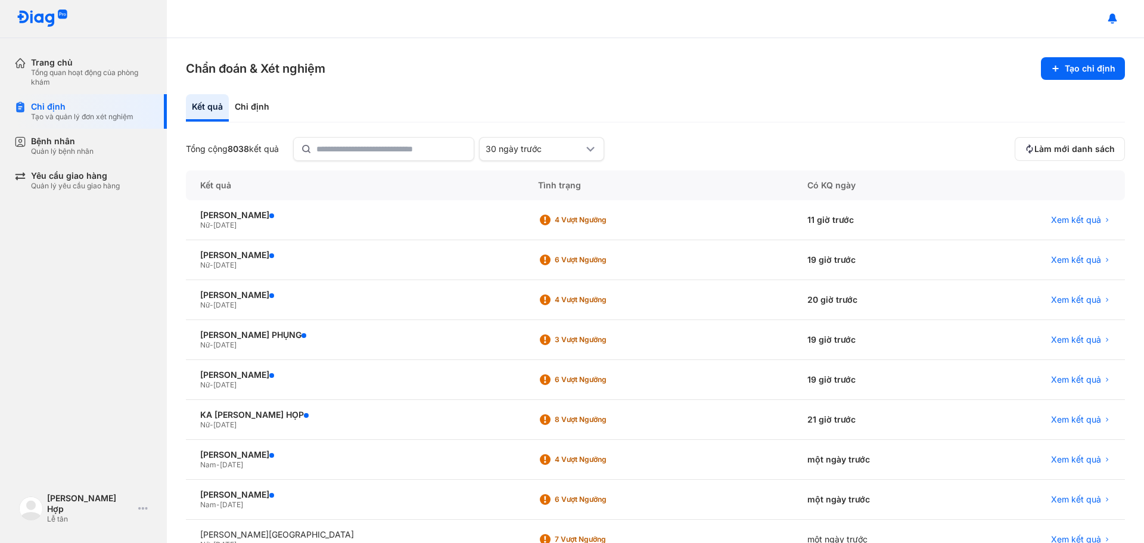  I want to click on h3: Chẩn đoán & Xét nghiệm, so click(256, 69).